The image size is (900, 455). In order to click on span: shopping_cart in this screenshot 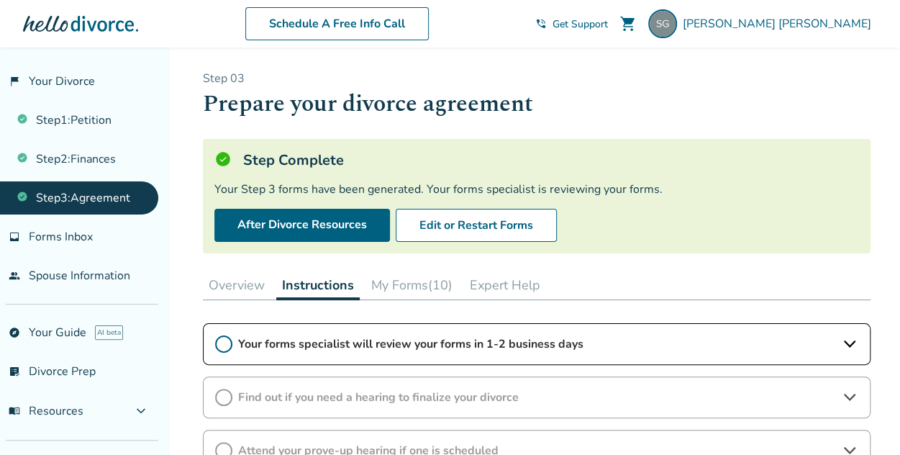, I will do `click(628, 24)`.